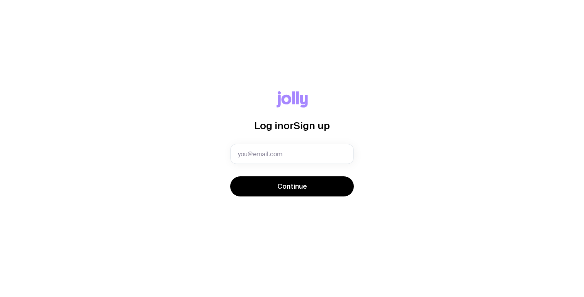  I want to click on button: Continue, so click(292, 186).